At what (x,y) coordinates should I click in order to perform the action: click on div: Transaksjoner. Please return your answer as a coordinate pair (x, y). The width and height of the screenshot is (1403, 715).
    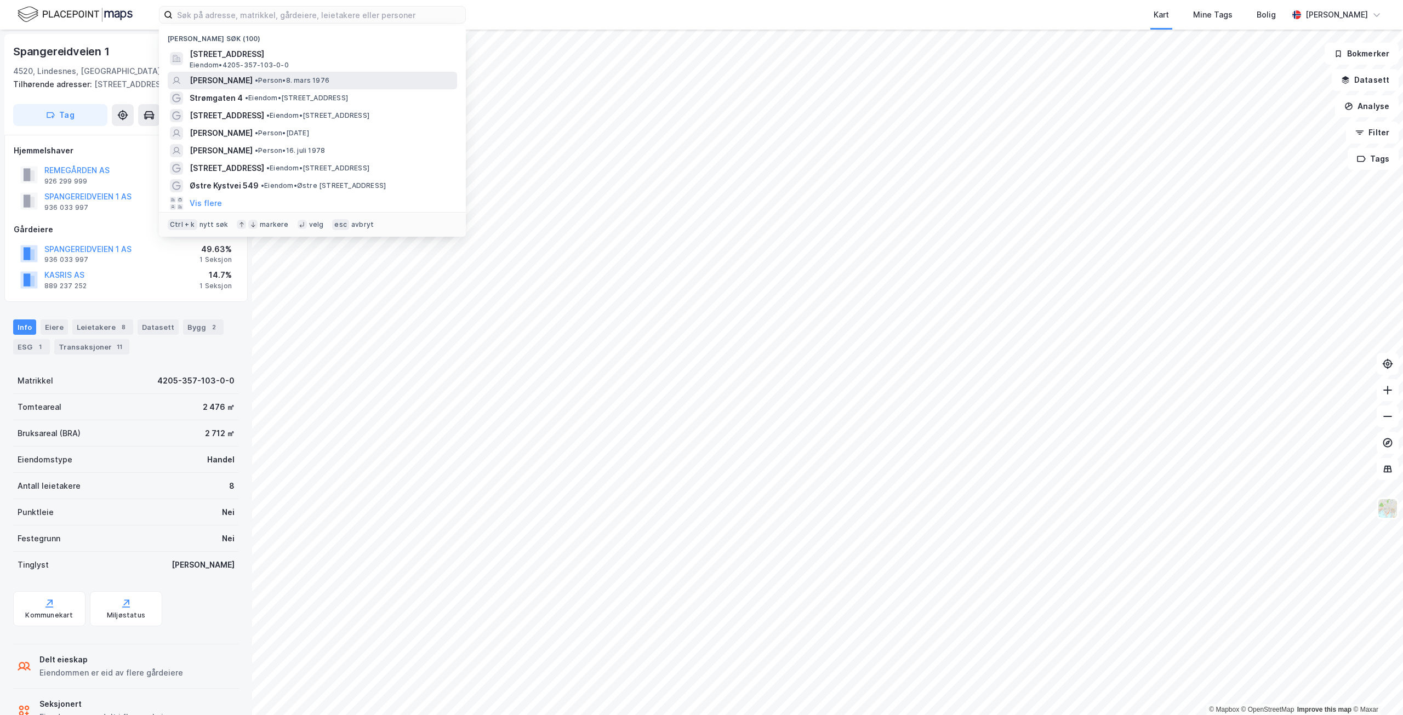
    Looking at the image, I should click on (92, 347).